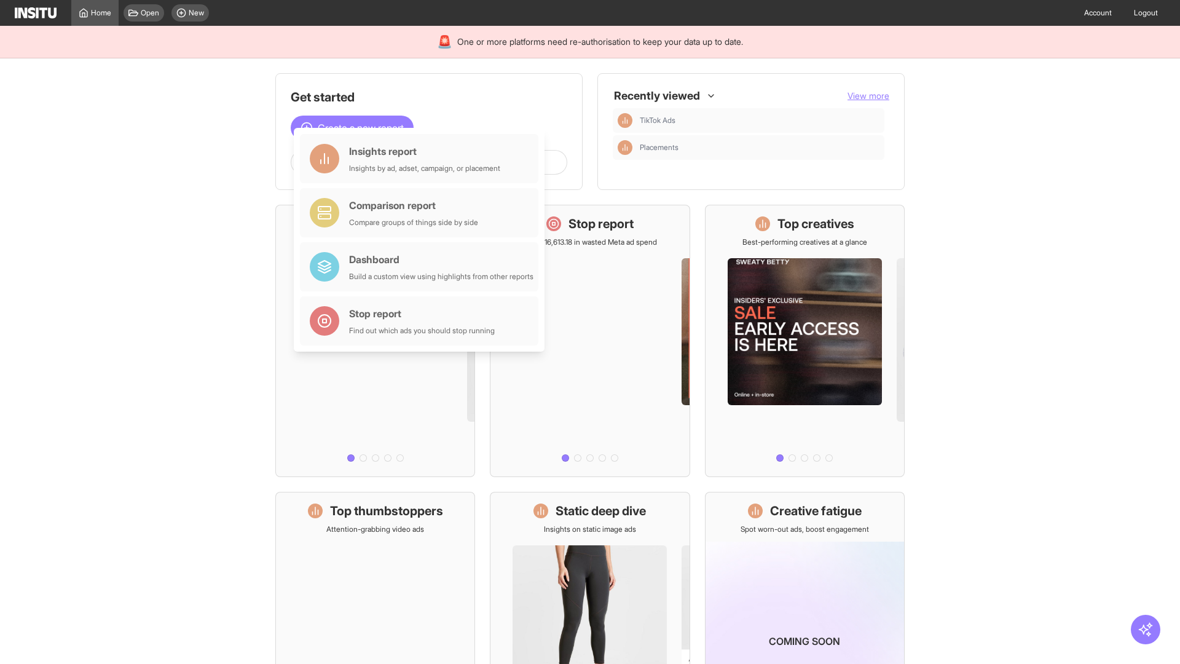 Image resolution: width=1180 pixels, height=664 pixels. Describe the element at coordinates (361, 128) in the screenshot. I see `span: Create a new report` at that location.